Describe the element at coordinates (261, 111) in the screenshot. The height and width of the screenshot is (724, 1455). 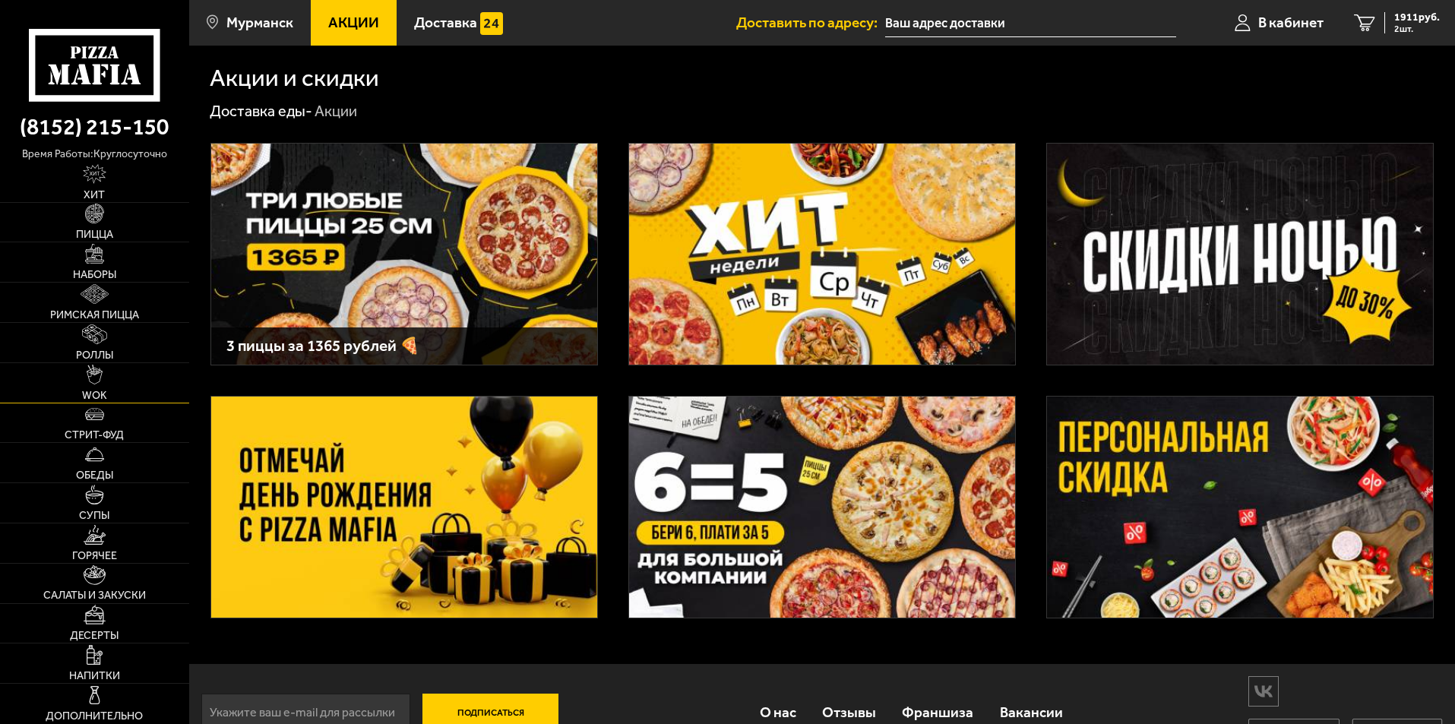
I see `a: Доставка еды-` at that location.